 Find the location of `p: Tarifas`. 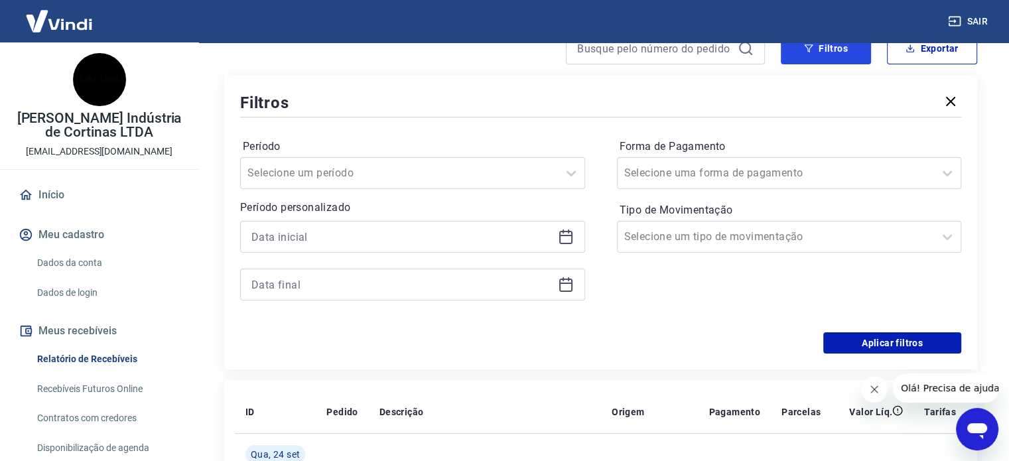

p: Tarifas is located at coordinates (940, 412).